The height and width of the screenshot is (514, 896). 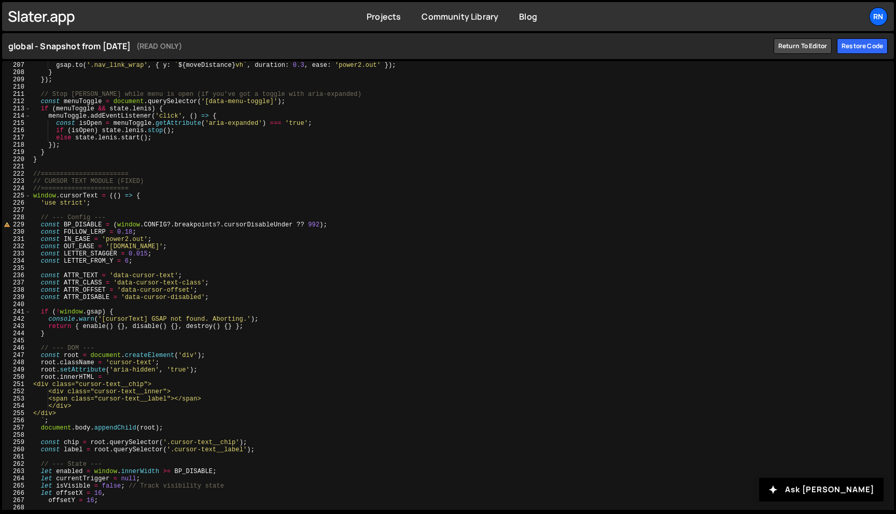 What do you see at coordinates (17, 501) in the screenshot?
I see `div: 267` at bounding box center [17, 501].